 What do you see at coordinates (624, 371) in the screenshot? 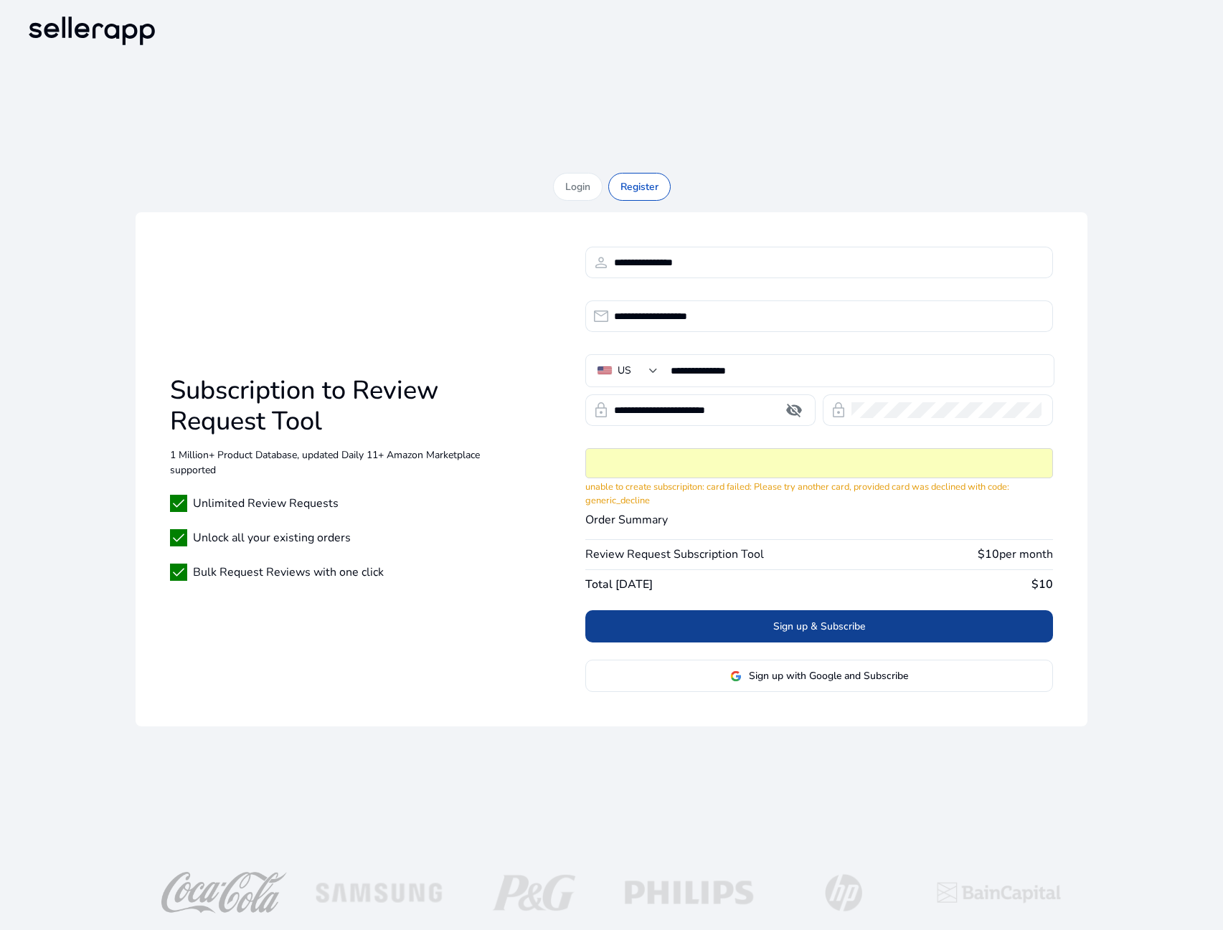
I see `div: US` at bounding box center [624, 371].